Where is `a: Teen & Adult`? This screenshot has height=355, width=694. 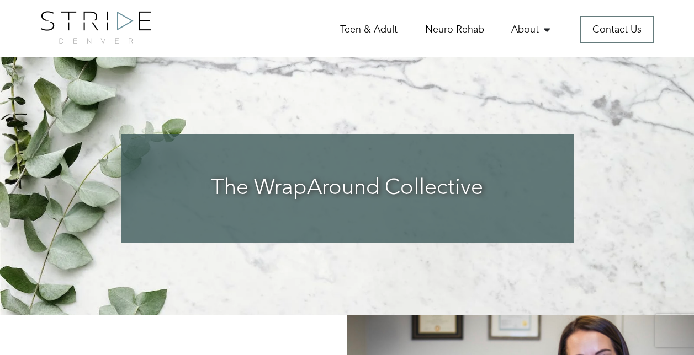
a: Teen & Adult is located at coordinates (369, 29).